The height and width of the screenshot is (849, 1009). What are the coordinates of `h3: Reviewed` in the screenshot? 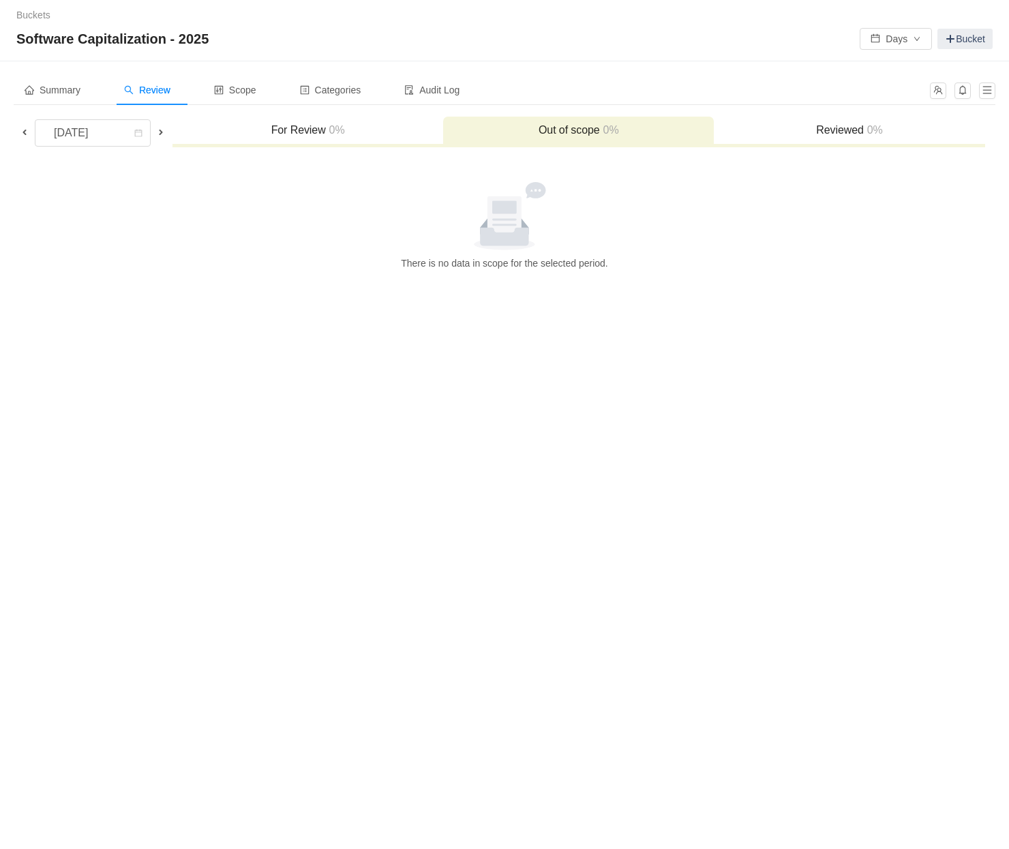 It's located at (849, 130).